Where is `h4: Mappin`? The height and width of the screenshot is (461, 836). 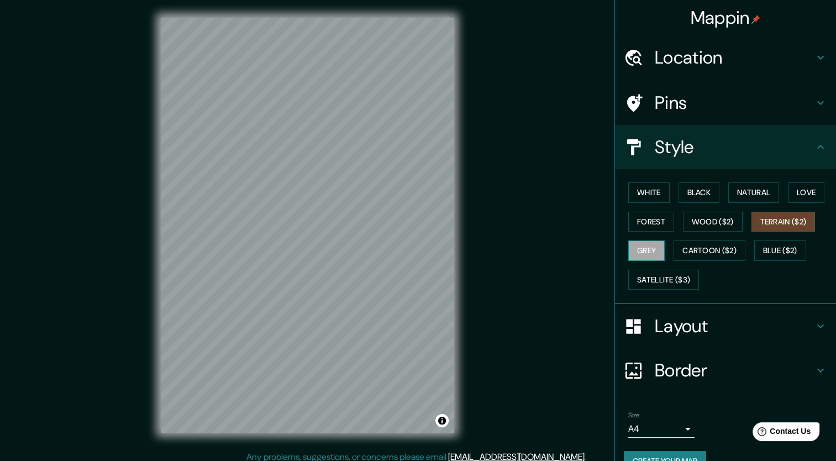
h4: Mappin is located at coordinates (726, 18).